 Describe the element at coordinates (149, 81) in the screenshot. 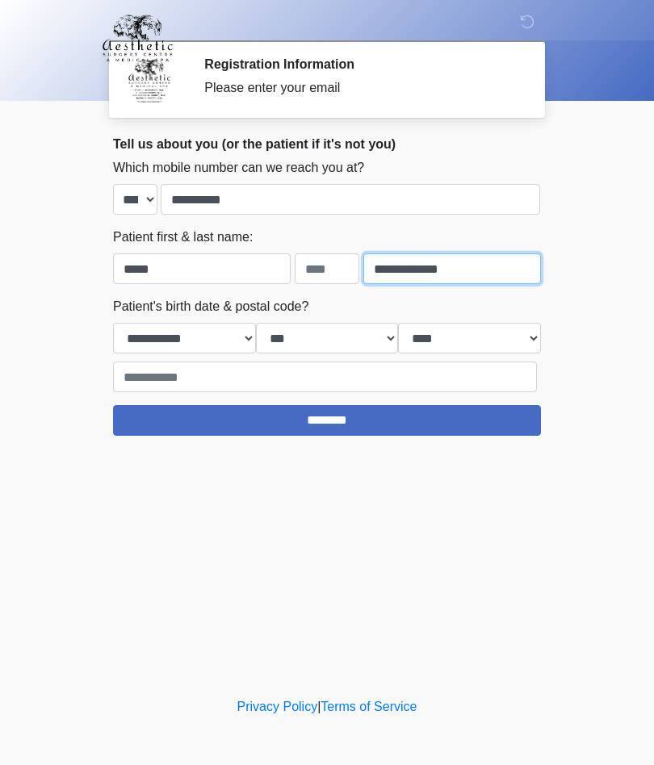

I see `img: Agent Avatar` at that location.